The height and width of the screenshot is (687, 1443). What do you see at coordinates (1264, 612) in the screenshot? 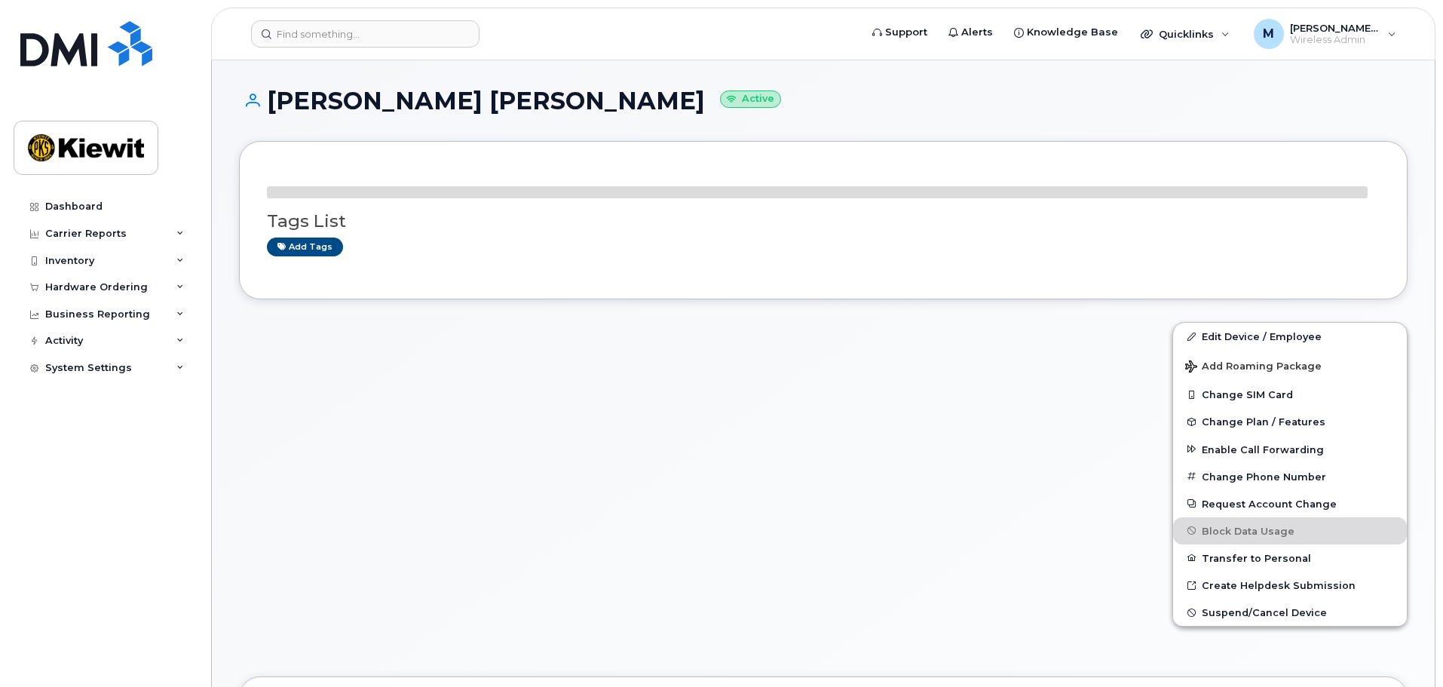
I see `span: Suspend/Cancel Device` at bounding box center [1264, 612].